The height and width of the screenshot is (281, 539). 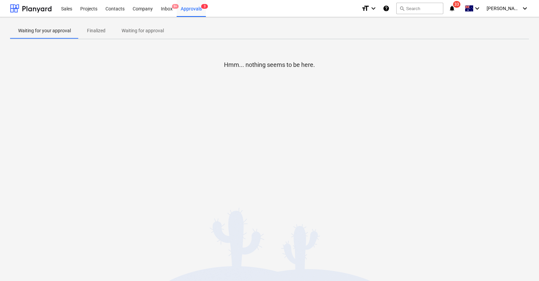 What do you see at coordinates (175, 6) in the screenshot?
I see `span: 9+` at bounding box center [175, 6].